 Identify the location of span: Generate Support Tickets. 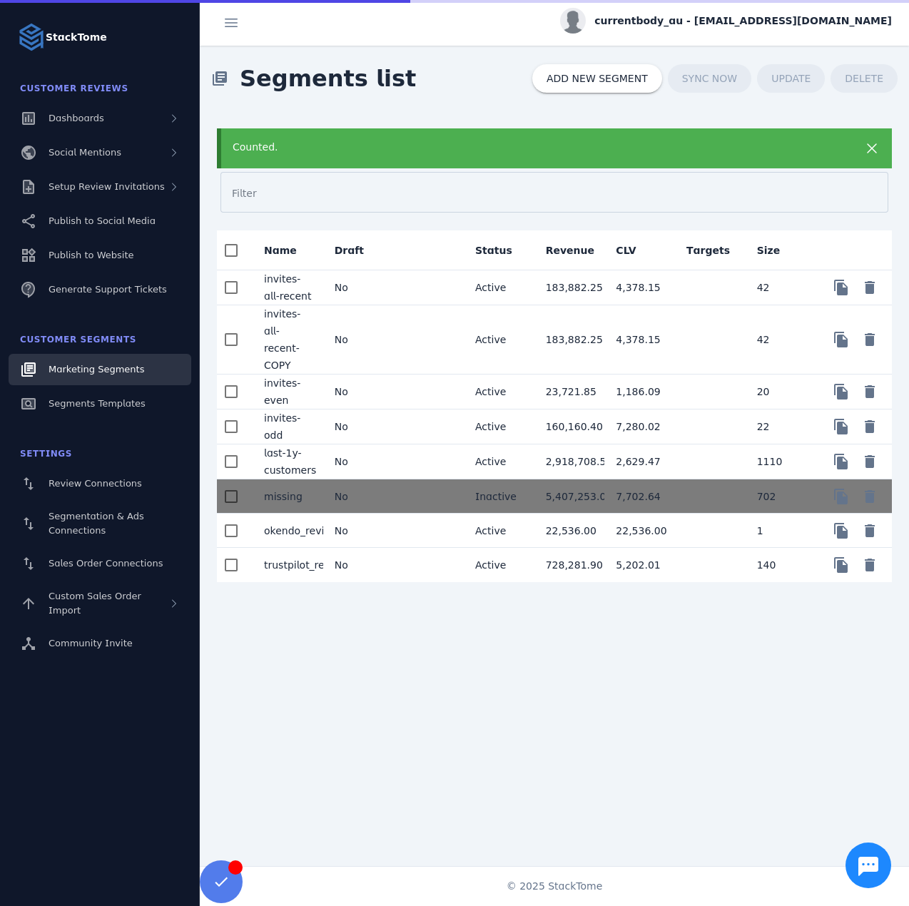
(108, 289).